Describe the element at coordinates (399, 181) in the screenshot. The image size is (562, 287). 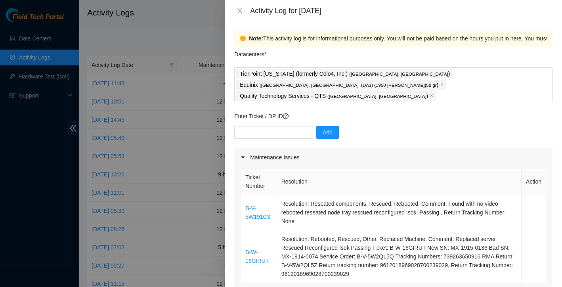
I see `th: Resolution` at that location.